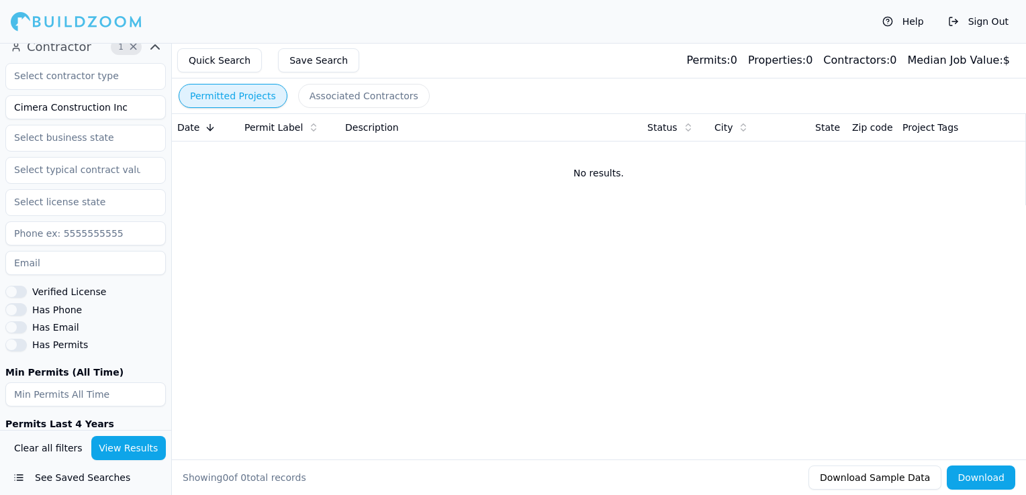 This screenshot has width=1026, height=495. I want to click on span: Contractor, so click(59, 47).